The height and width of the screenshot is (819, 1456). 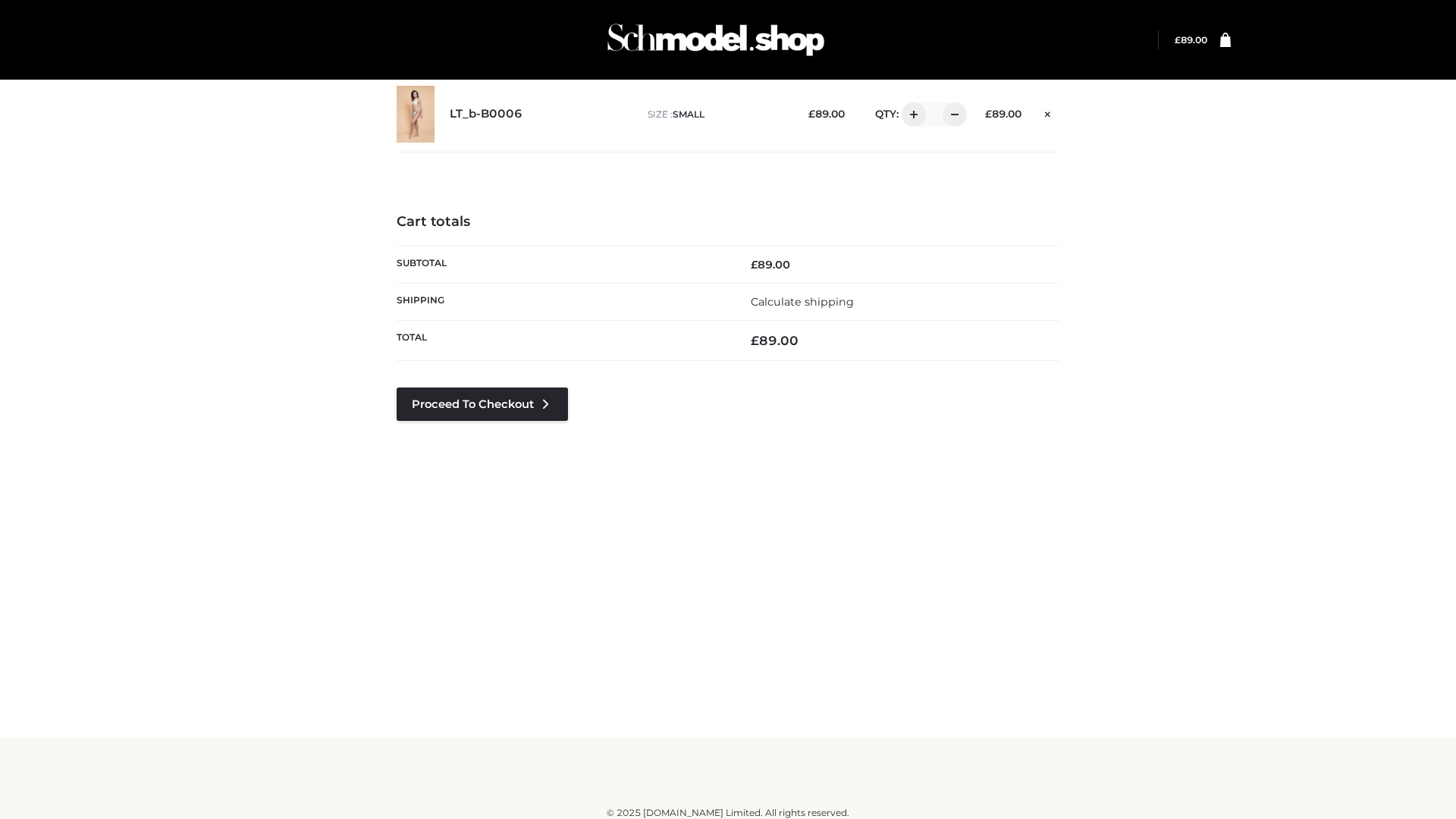 I want to click on div: QTY:, so click(x=911, y=115).